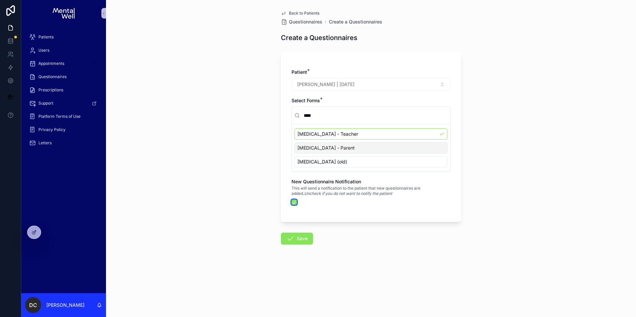 The image size is (636, 317). What do you see at coordinates (64, 117) in the screenshot?
I see `a: Platform Terms of Use` at bounding box center [64, 117].